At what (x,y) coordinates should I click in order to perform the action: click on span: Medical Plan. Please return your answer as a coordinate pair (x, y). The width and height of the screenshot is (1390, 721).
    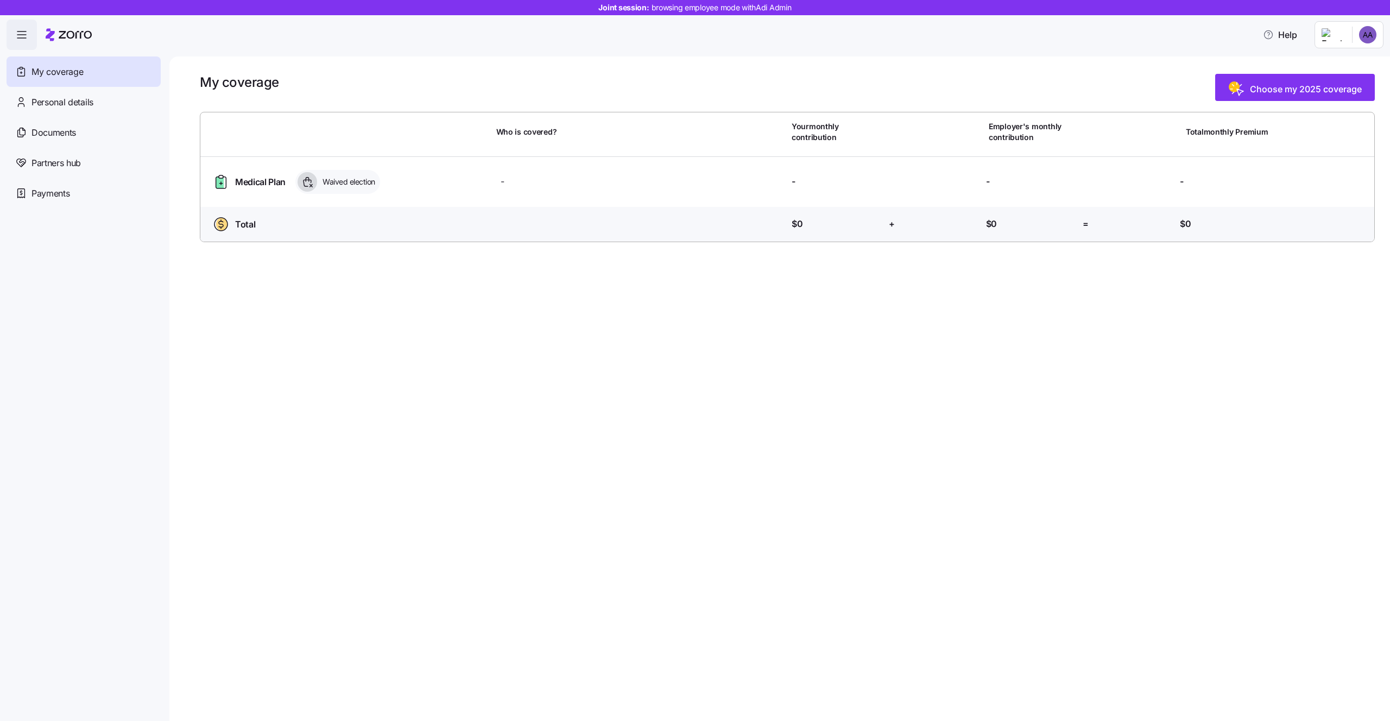
    Looking at the image, I should click on (260, 182).